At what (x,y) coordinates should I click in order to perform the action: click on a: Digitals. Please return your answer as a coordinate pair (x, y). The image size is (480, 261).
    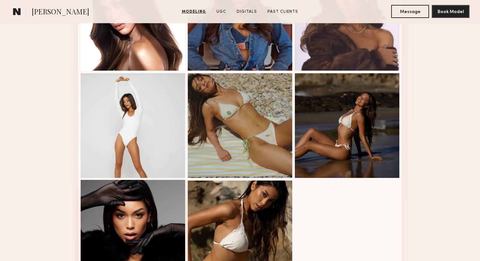
    Looking at the image, I should click on (247, 12).